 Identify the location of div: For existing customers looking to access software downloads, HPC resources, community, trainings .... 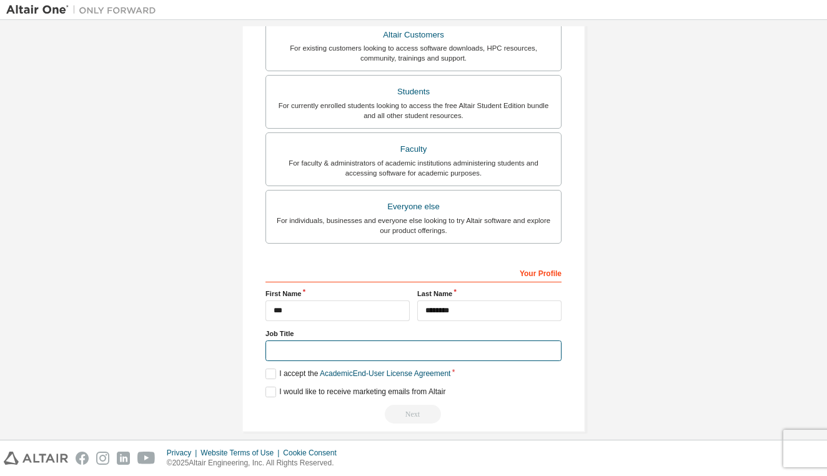
(414, 53).